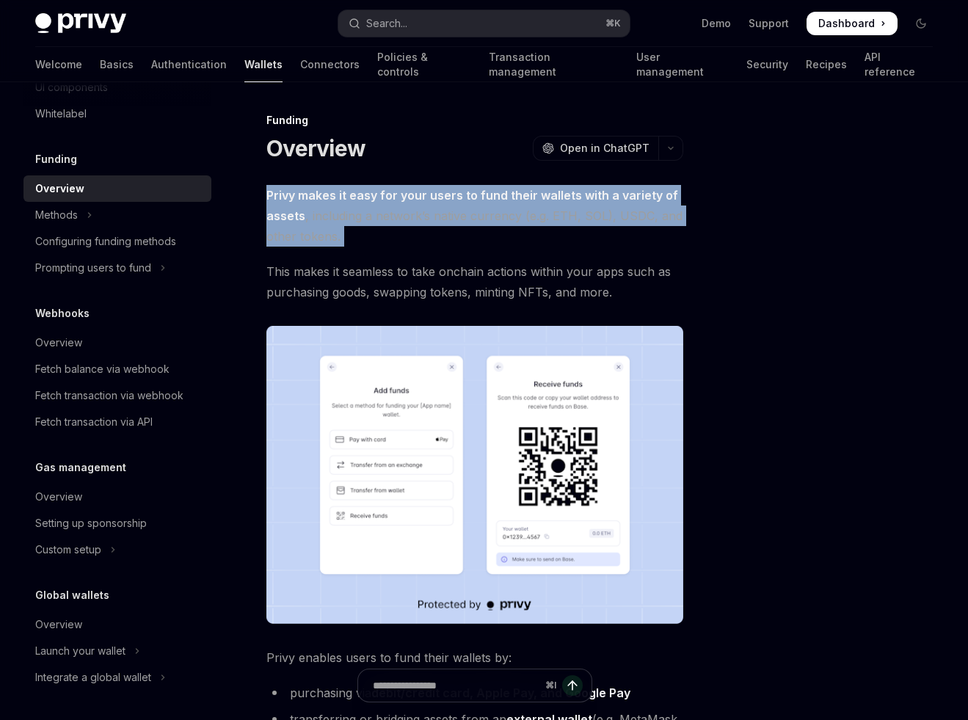  Describe the element at coordinates (768, 23) in the screenshot. I see `a: Support` at that location.